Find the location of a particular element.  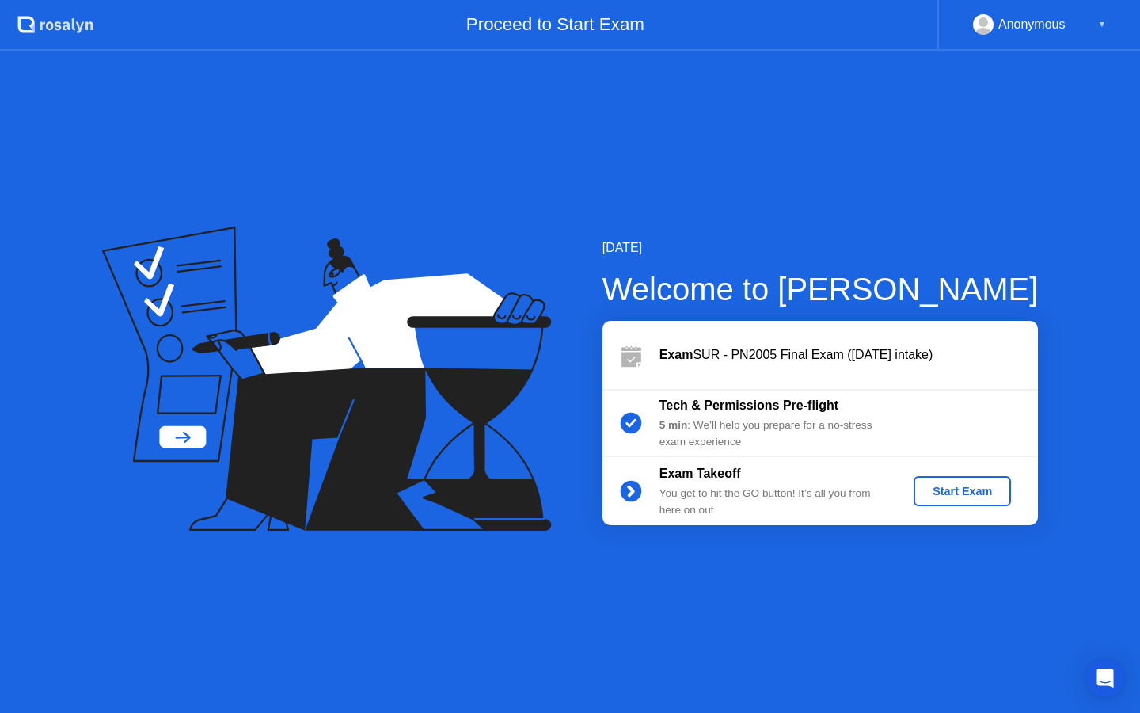

b: 5 min is located at coordinates (674, 425).